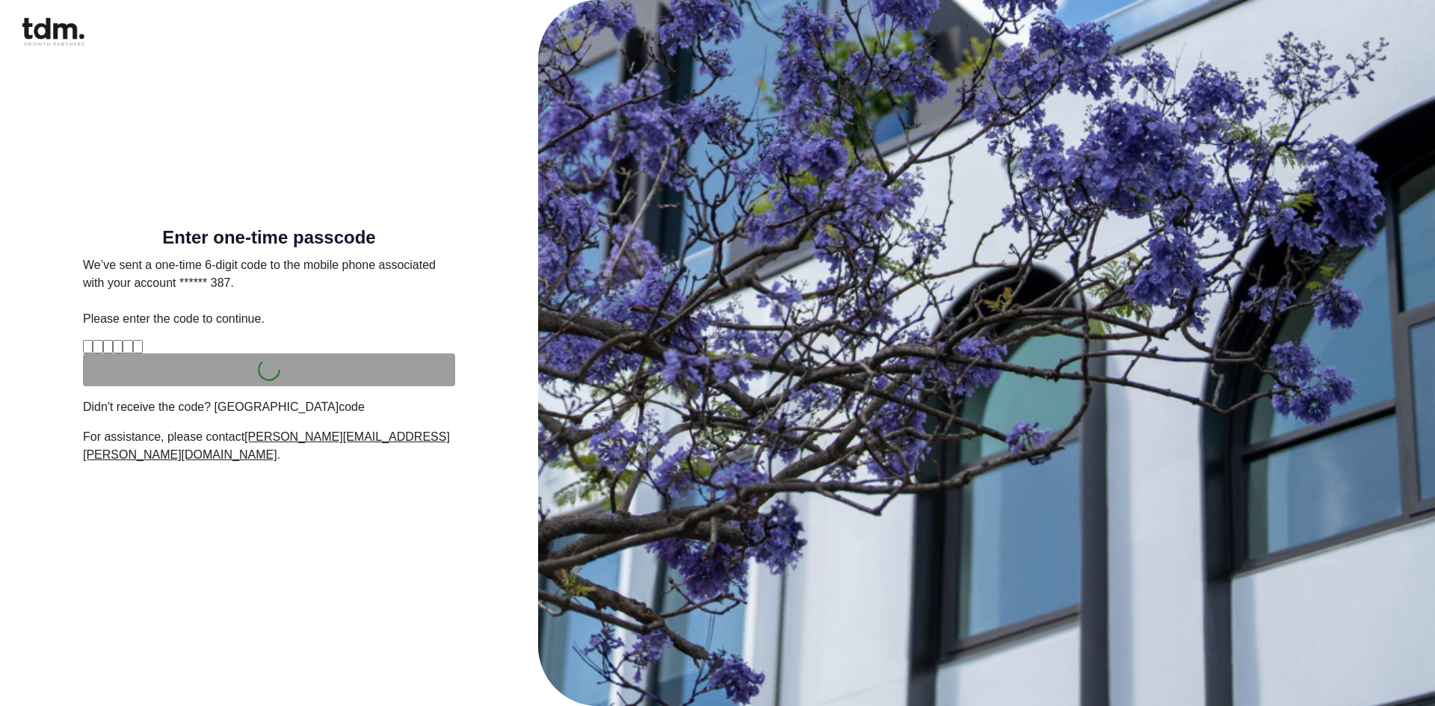 Image resolution: width=1435 pixels, height=706 pixels. Describe the element at coordinates (117, 347) in the screenshot. I see `input: Digit 4` at that location.